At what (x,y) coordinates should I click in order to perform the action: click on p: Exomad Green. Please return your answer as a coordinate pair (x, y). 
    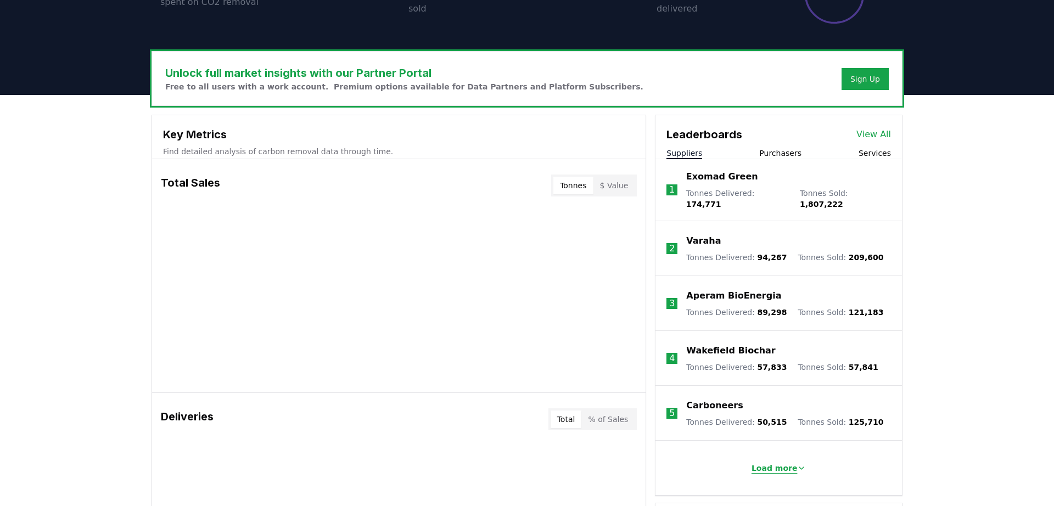
    Looking at the image, I should click on (722, 177).